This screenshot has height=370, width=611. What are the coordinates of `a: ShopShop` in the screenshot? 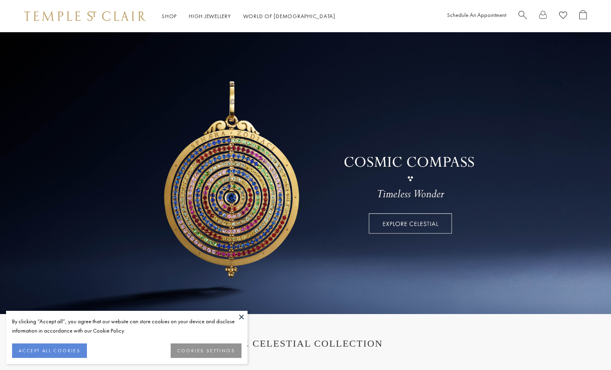 It's located at (169, 16).